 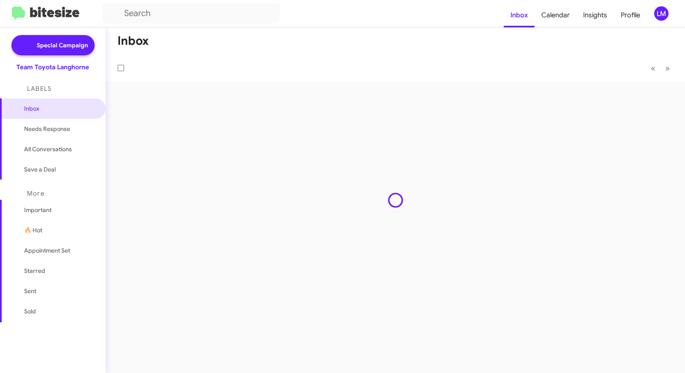 I want to click on div: Team Toyota Langhorne, so click(x=53, y=67).